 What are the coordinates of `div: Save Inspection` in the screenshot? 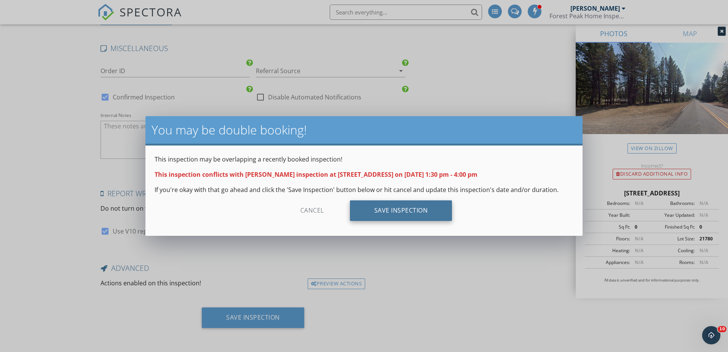 It's located at (401, 211).